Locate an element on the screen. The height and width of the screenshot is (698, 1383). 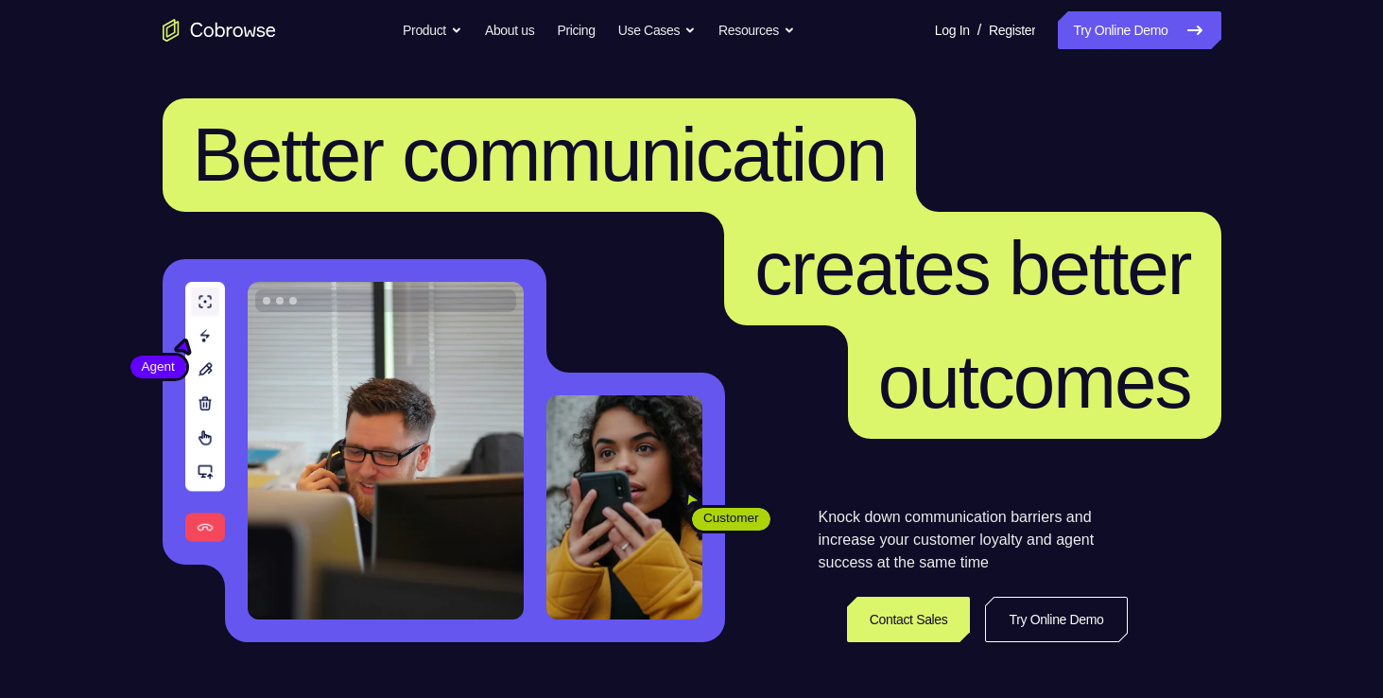
a: Log In is located at coordinates (952, 30).